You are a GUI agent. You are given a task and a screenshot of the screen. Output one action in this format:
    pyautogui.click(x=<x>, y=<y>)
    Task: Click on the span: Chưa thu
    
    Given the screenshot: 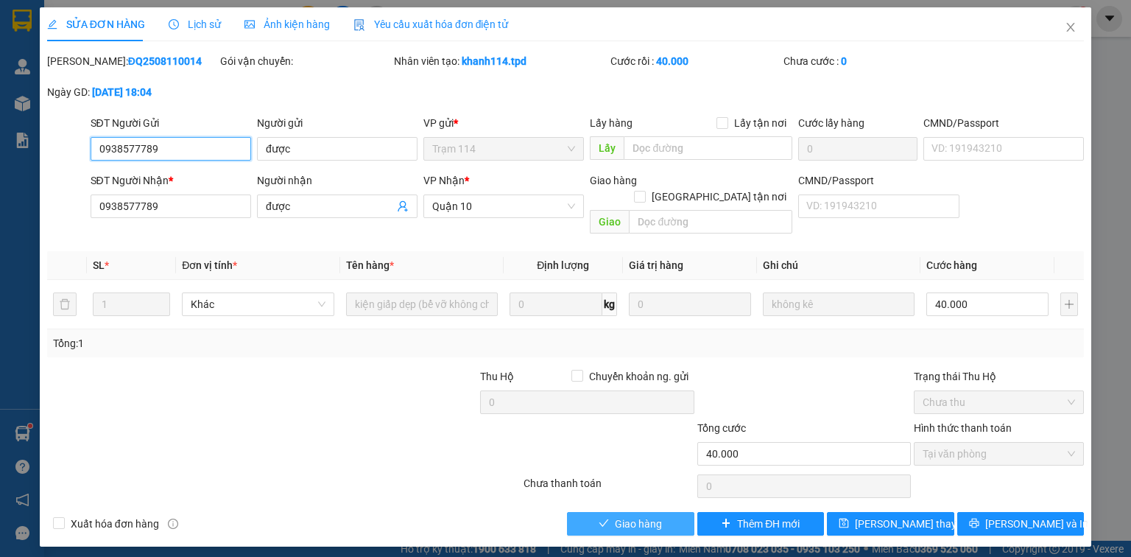 What is the action you would take?
    pyautogui.click(x=998, y=402)
    